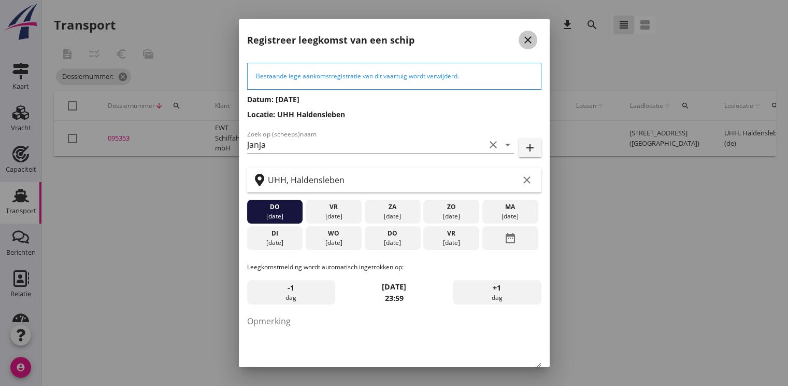  What do you see at coordinates (334, 233) in the screenshot?
I see `div: wo` at bounding box center [334, 233].